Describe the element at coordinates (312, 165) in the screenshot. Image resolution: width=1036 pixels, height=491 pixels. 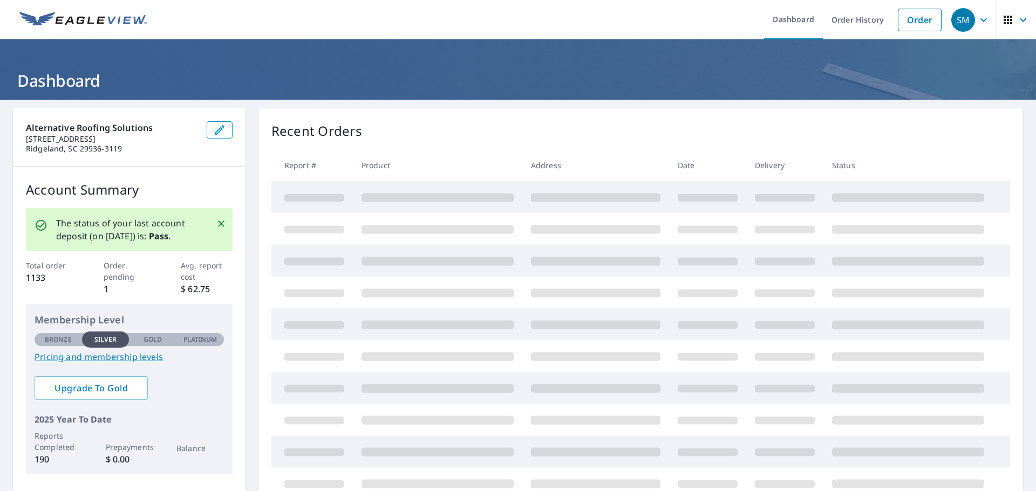
I see `th: Report #` at that location.